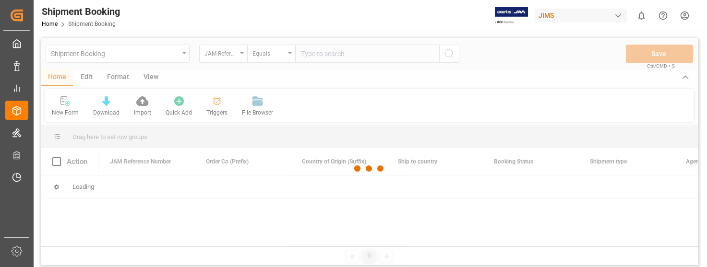  I want to click on button: show 0 new notifications, so click(641, 15).